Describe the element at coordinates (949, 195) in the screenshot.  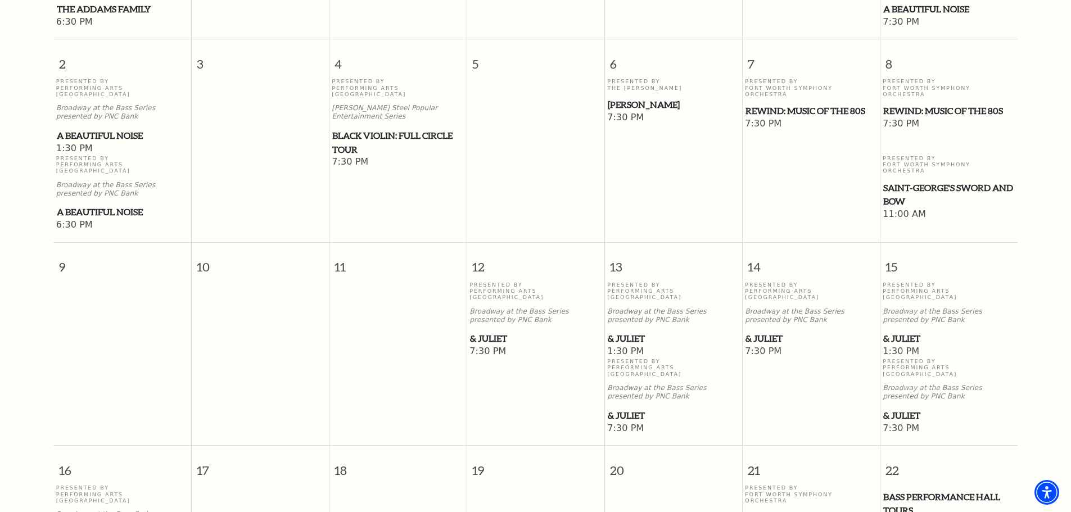
I see `span: Saint-George's Sword and Bow` at that location.